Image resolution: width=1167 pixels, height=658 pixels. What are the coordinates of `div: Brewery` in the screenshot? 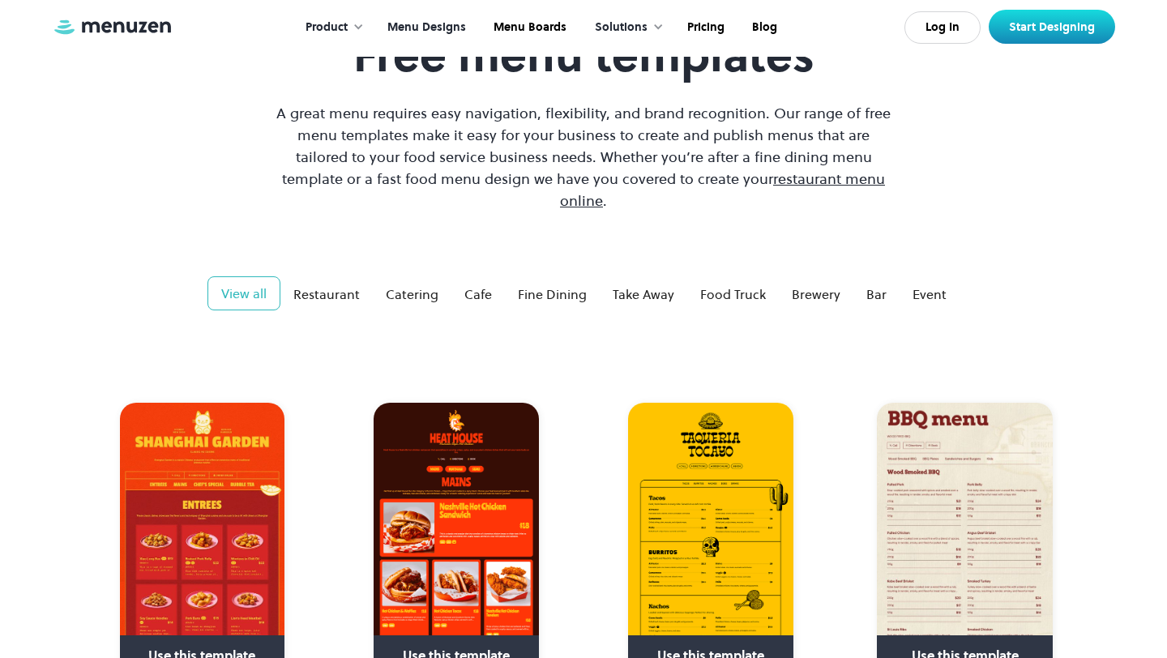 It's located at (816, 294).